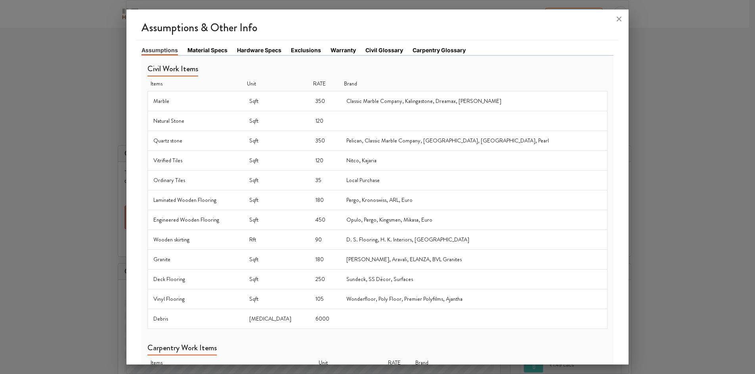  I want to click on td: Ordinary Tiles, so click(195, 181).